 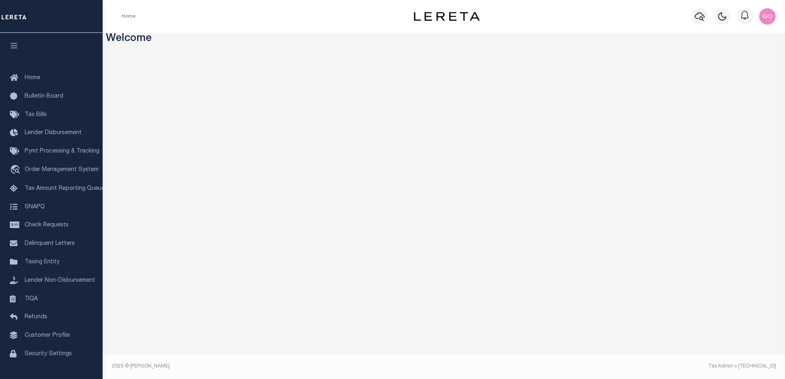 What do you see at coordinates (32, 78) in the screenshot?
I see `span: Home` at bounding box center [32, 78].